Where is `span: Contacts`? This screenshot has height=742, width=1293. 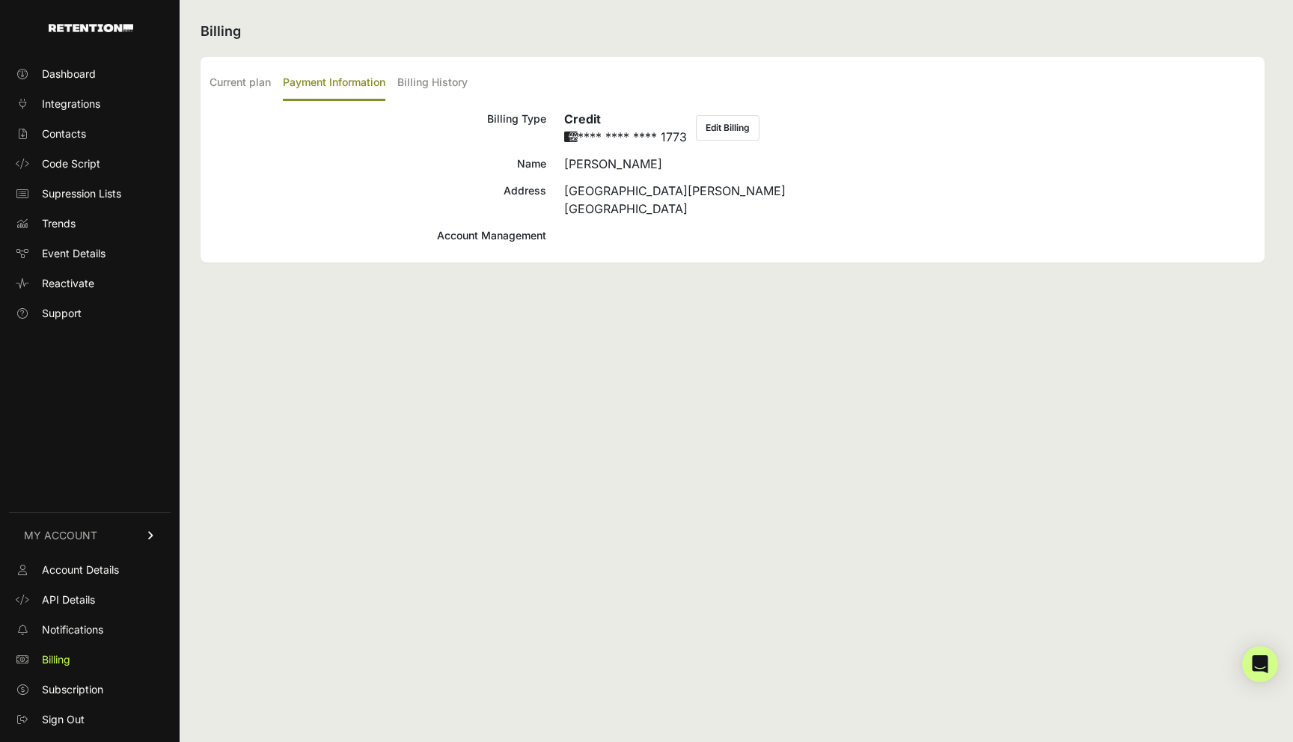 span: Contacts is located at coordinates (64, 134).